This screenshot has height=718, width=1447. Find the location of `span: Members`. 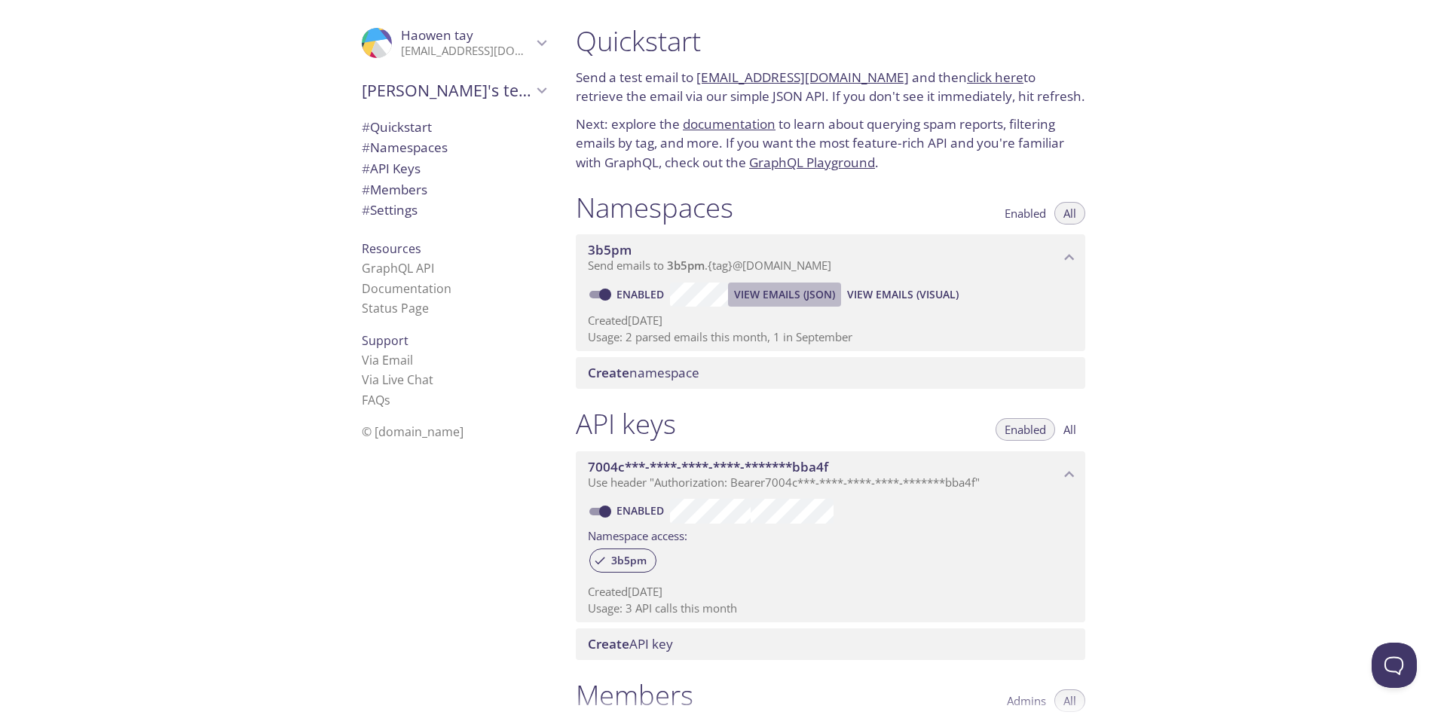

span: Members is located at coordinates (394, 189).